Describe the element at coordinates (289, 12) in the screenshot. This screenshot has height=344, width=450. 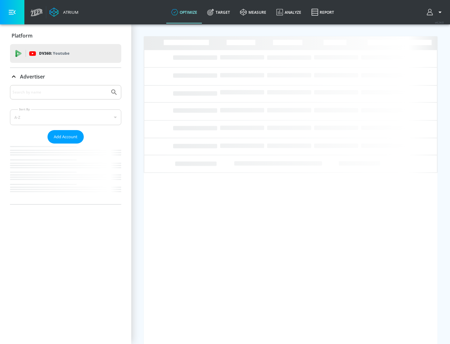
I see `a: Analyze` at that location.